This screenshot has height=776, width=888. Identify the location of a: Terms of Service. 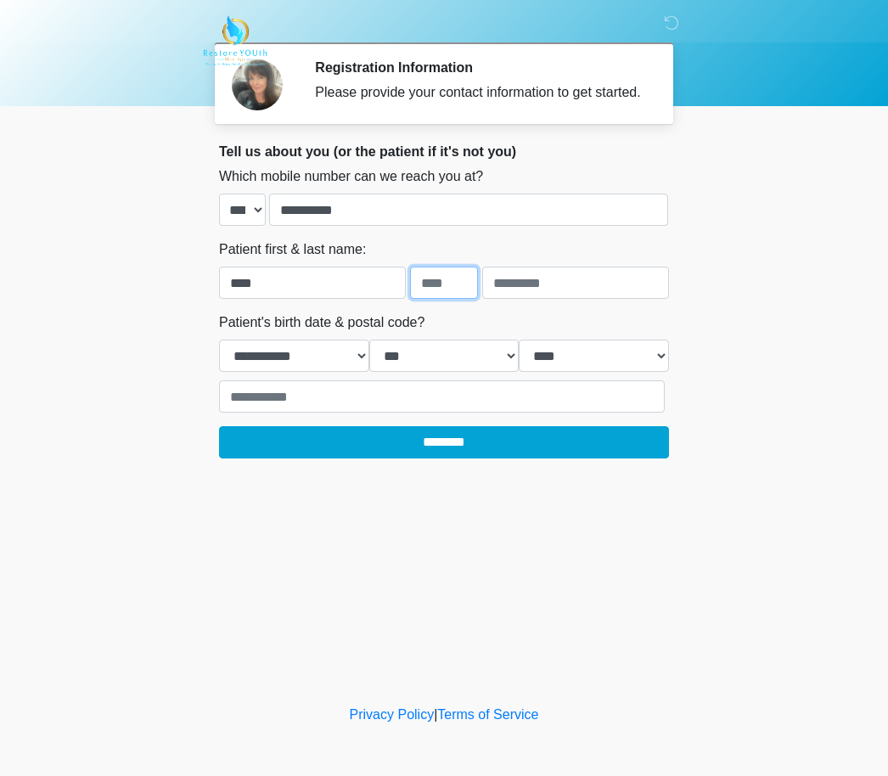
(488, 714).